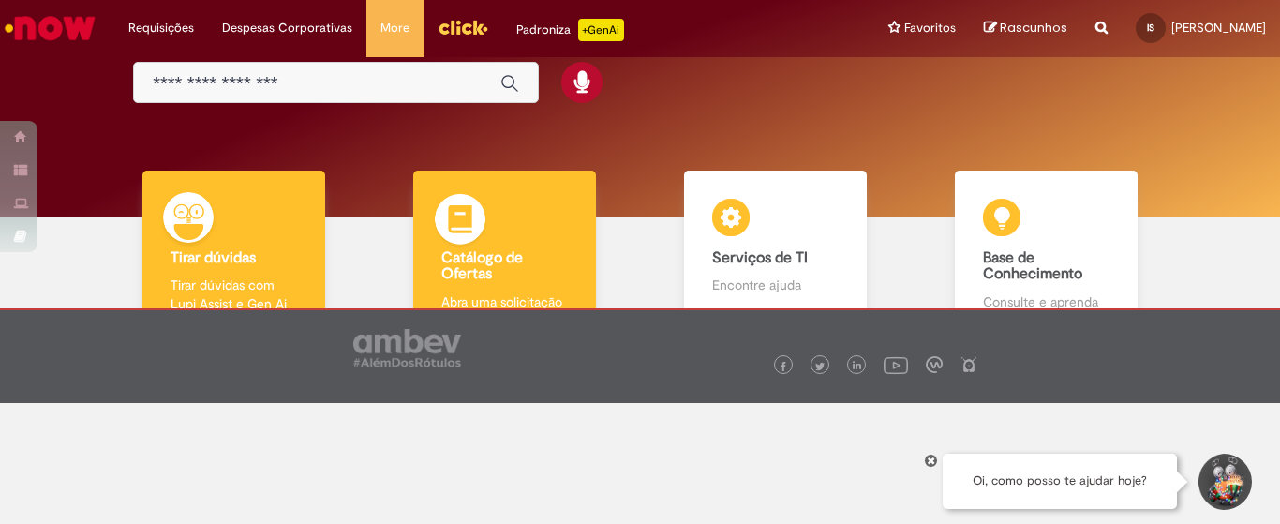  Describe the element at coordinates (896, 364) in the screenshot. I see `img: logo_footer_youtube.png` at that location.